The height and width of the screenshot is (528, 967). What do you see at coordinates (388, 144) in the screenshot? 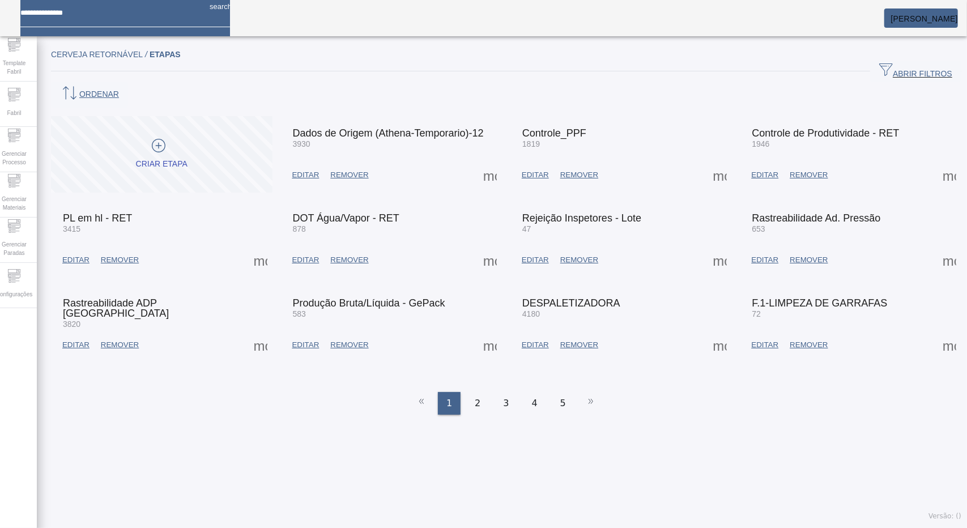
I see `mat-card-subtitle: 3930` at bounding box center [388, 144].